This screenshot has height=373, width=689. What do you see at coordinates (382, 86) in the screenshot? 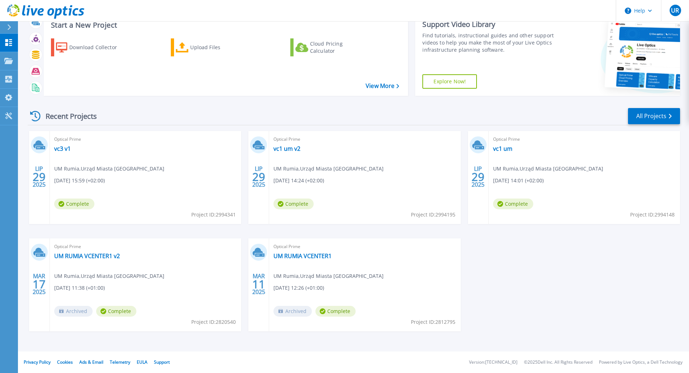
I see `a: View More` at bounding box center [382, 86].